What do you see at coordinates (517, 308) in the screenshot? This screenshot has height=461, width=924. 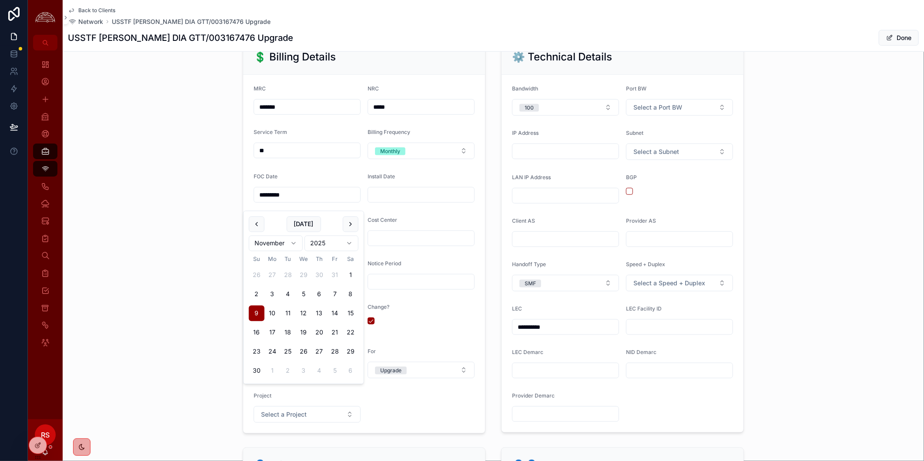 I see `span: LEC` at bounding box center [517, 308].